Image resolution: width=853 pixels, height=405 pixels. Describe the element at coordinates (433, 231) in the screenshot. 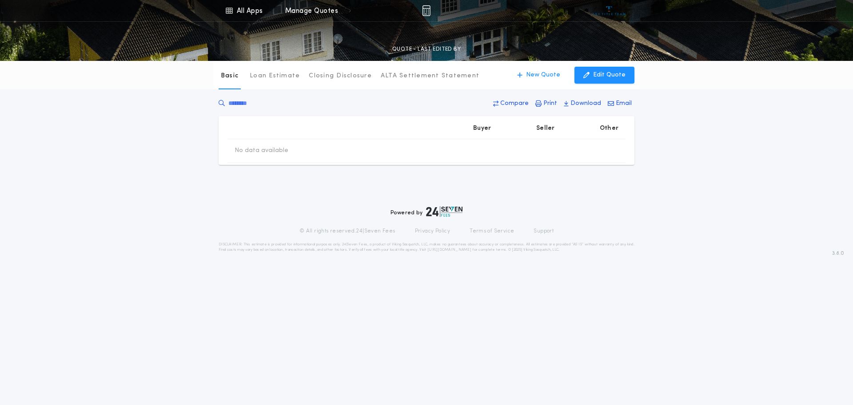

I see `a: Privacy Policy` at that location.